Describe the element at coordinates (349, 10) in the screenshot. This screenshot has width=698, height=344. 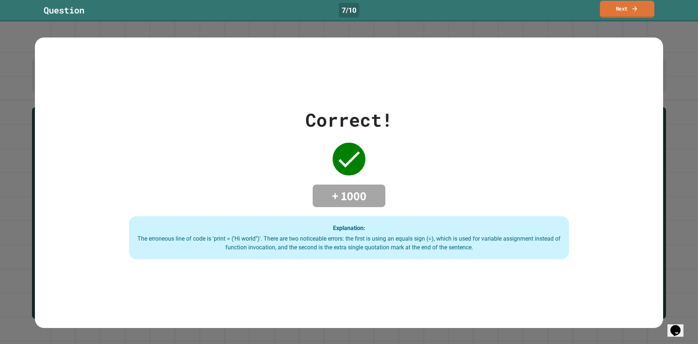
I see `div: 7 / 10` at that location.